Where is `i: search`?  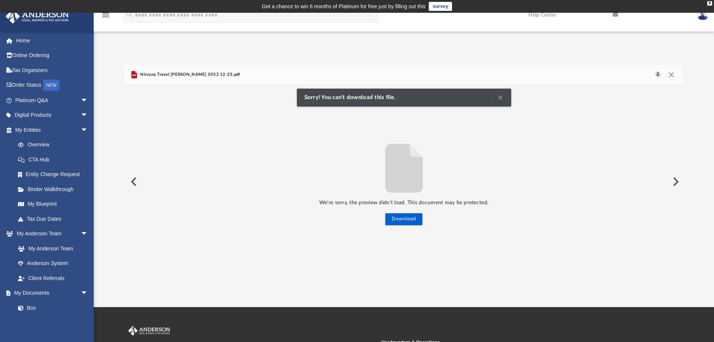
i: search is located at coordinates (129, 14).